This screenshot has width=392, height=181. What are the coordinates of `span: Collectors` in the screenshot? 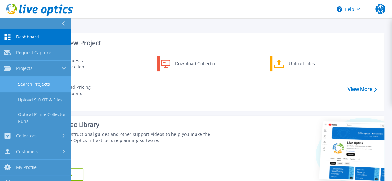 It's located at (26, 136).